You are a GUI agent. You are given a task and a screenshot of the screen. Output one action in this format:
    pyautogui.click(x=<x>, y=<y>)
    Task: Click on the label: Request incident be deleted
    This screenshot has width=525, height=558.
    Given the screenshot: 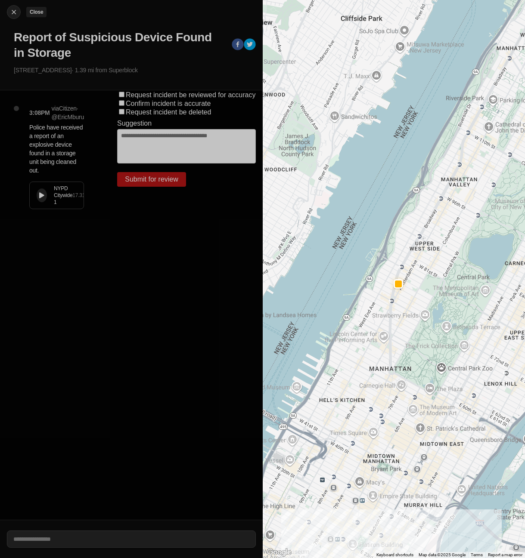 What is the action you would take?
    pyautogui.click(x=168, y=112)
    